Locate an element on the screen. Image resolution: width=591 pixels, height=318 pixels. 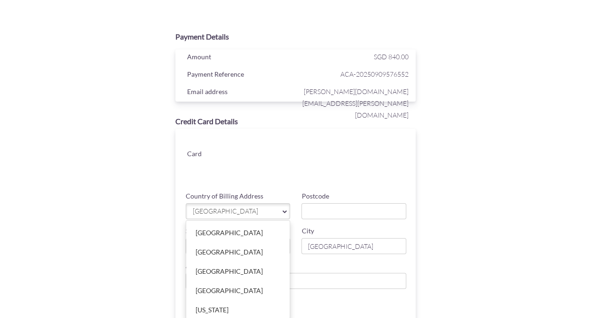
div: Amount is located at coordinates (239, 58).